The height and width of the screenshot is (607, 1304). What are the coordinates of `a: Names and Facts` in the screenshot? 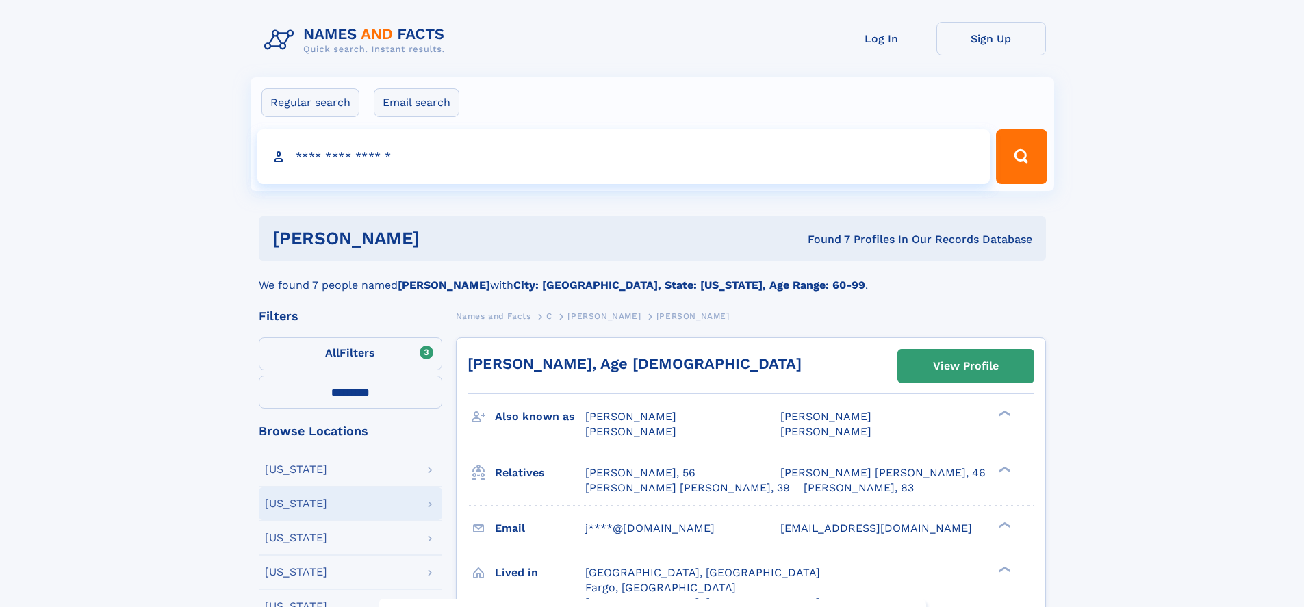 It's located at (494, 316).